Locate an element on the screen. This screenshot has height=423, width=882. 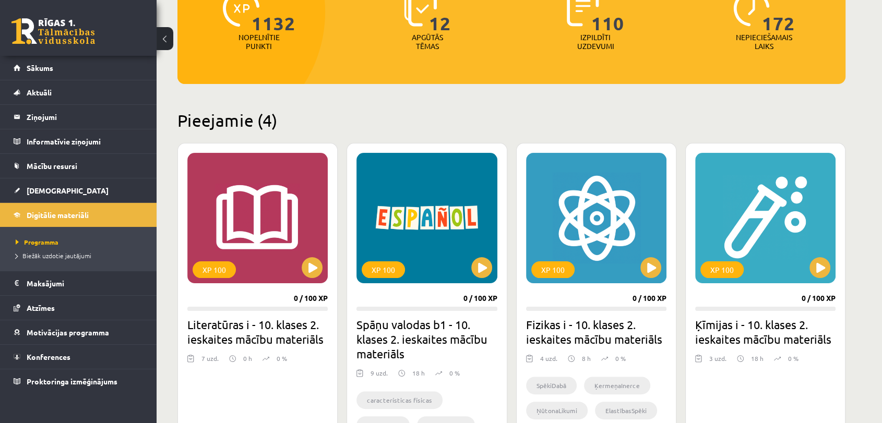
span: Proktoringa izmēģinājums is located at coordinates (72, 381).